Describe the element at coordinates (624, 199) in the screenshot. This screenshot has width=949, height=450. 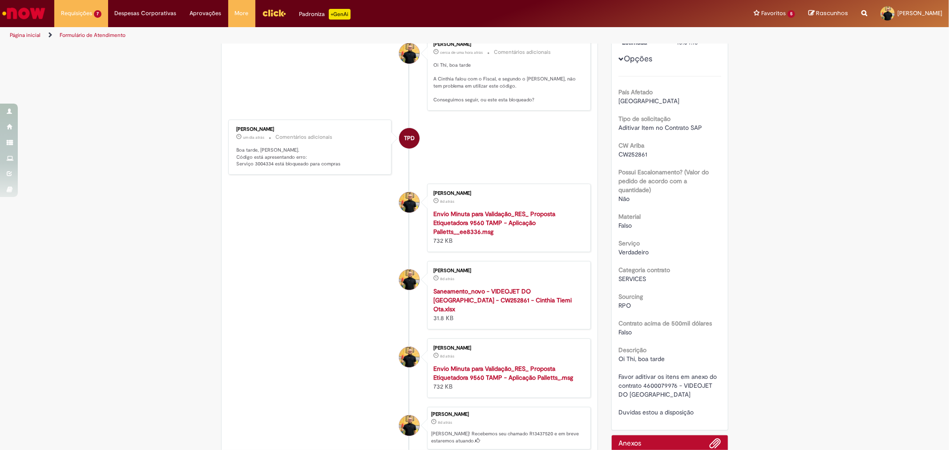
I see `span: Não` at that location.